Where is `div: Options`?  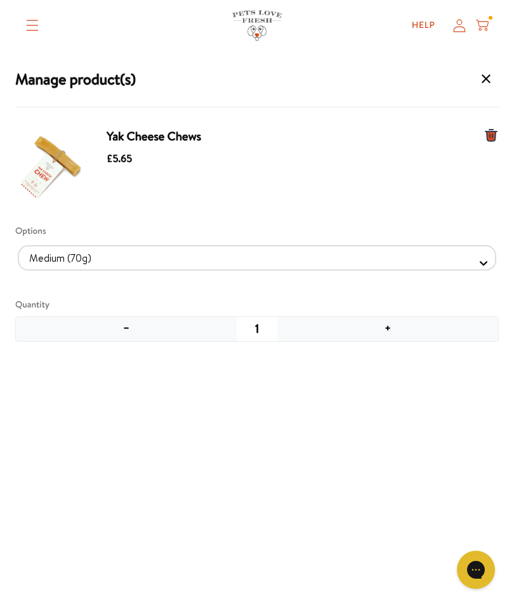
div: Options is located at coordinates (257, 230).